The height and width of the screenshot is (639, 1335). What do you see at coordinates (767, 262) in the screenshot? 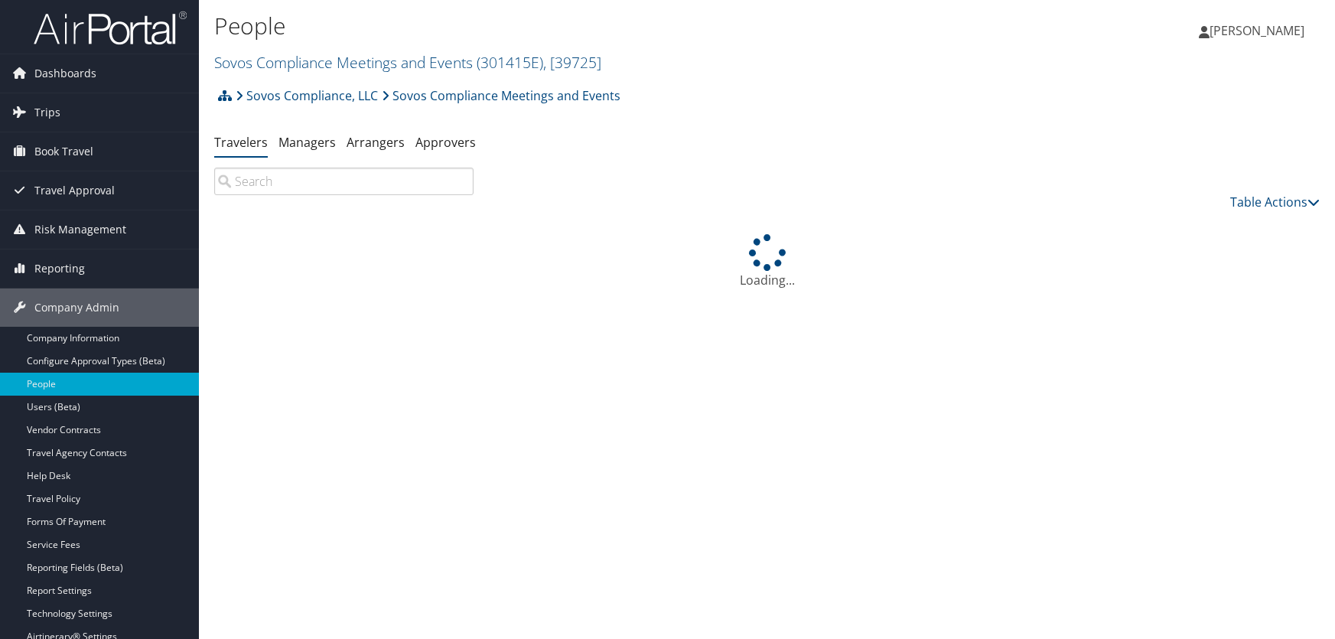
I see `div: Loading...` at bounding box center [767, 262].